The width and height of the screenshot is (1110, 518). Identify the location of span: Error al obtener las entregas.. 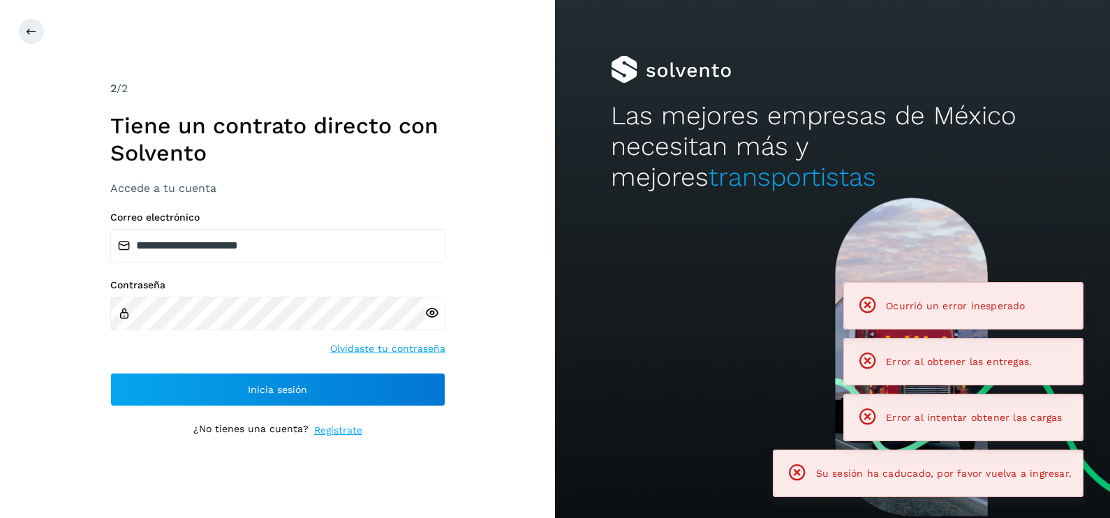
(959, 362).